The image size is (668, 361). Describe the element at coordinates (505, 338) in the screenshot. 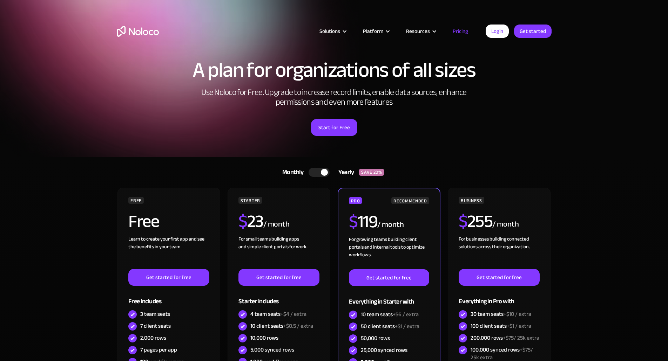

I see `div: 200,000 rows` at that location.